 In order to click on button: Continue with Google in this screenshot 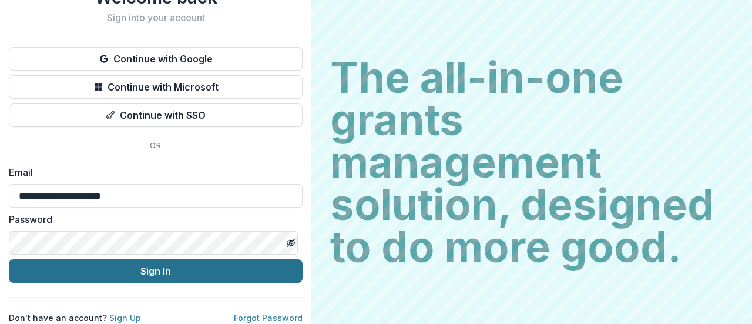, I will do `click(156, 59)`.